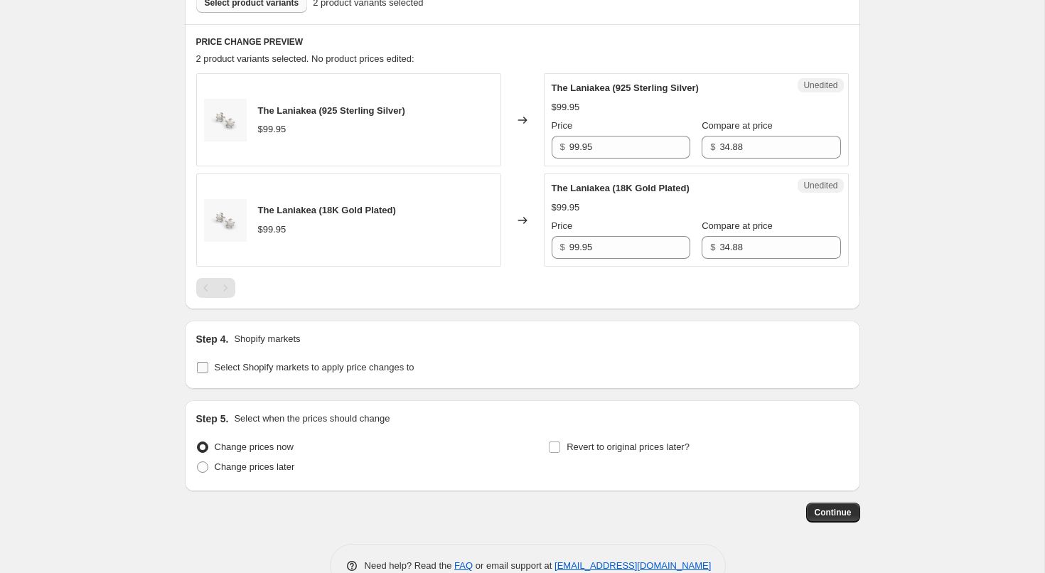 Image resolution: width=1045 pixels, height=573 pixels. What do you see at coordinates (513, 565) in the screenshot?
I see `span: or email support at` at bounding box center [513, 565].